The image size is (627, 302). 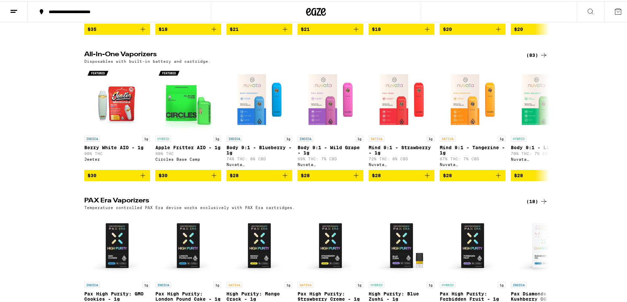 What do you see at coordinates (259, 98) in the screenshot?
I see `img: Nuvata (CA) - Body 9:1 - Blueberry - 1g` at bounding box center [259, 98].